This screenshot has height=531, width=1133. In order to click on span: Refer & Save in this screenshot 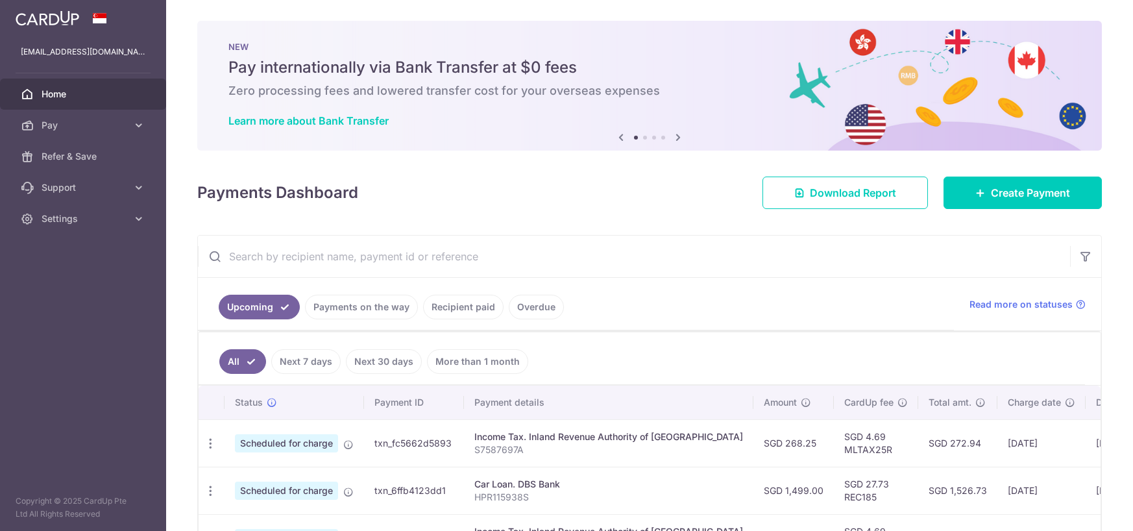, I will do `click(84, 156)`.